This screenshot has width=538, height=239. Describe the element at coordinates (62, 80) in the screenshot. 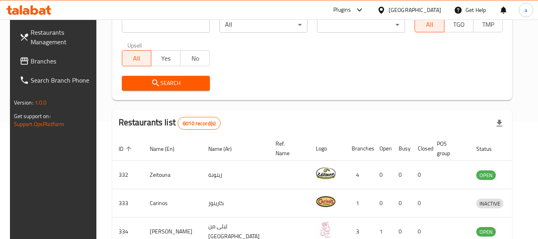

I see `span: Search Branch Phone` at that location.